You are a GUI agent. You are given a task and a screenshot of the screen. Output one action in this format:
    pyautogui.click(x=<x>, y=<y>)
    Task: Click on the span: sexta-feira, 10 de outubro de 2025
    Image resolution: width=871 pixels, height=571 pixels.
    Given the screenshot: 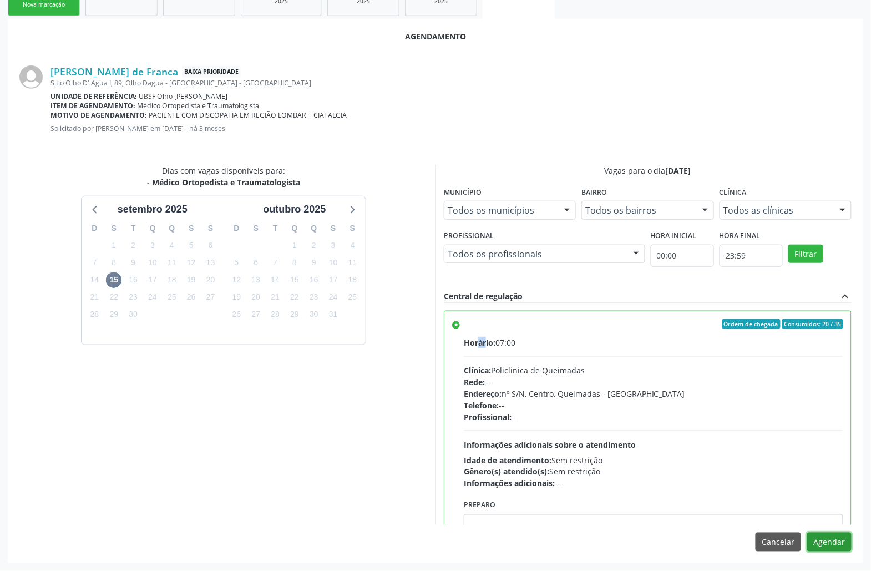 What is the action you would take?
    pyautogui.click(x=333, y=262)
    